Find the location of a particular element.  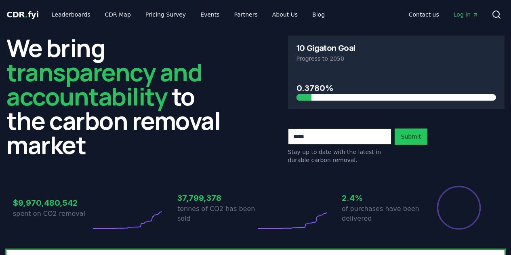

div: Percentage of sales delivered is located at coordinates (459, 208).